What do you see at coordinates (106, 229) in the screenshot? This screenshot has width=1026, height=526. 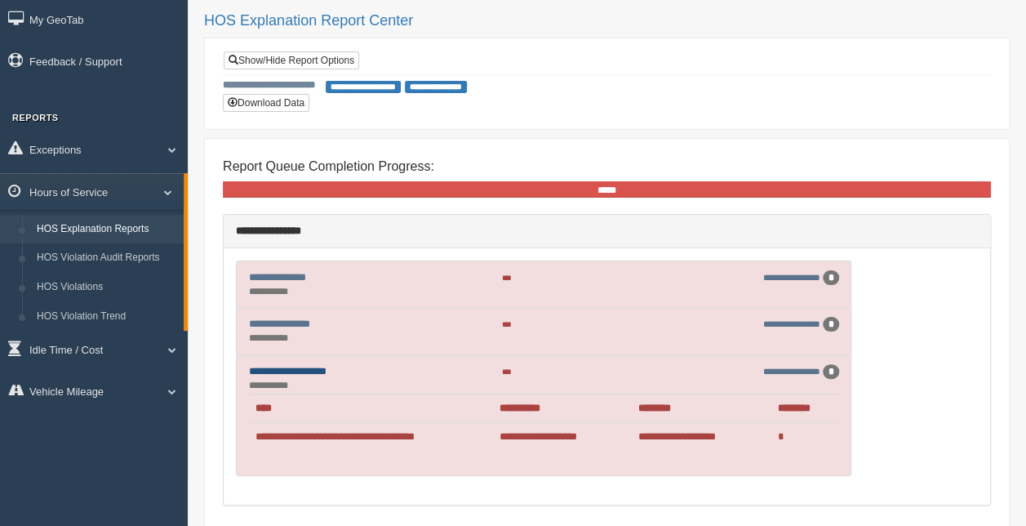 I see `a: HOS Explanation Reports` at bounding box center [106, 229].